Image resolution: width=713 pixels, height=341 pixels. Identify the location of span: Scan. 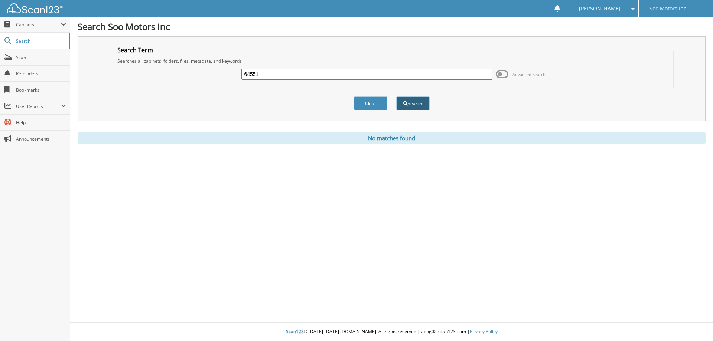
(41, 57).